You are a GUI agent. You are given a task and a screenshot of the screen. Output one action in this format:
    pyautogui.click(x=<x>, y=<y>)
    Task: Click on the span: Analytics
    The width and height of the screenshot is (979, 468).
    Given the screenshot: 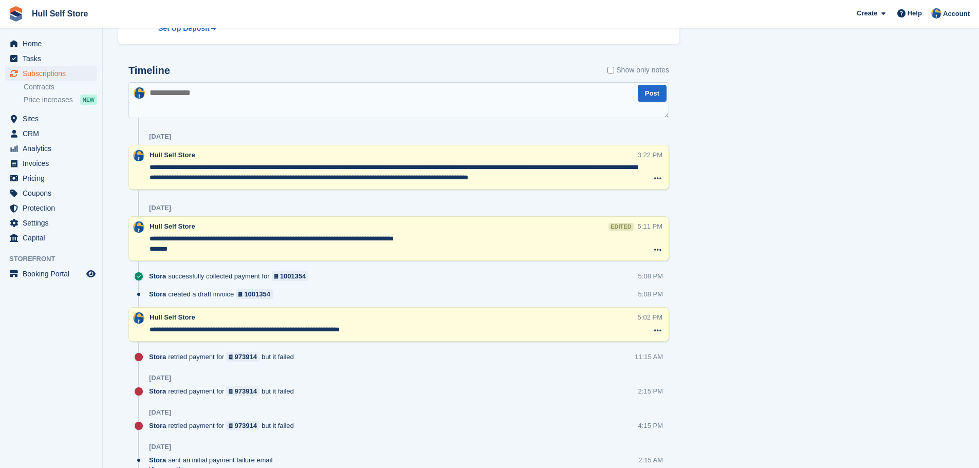 What is the action you would take?
    pyautogui.click(x=53, y=149)
    